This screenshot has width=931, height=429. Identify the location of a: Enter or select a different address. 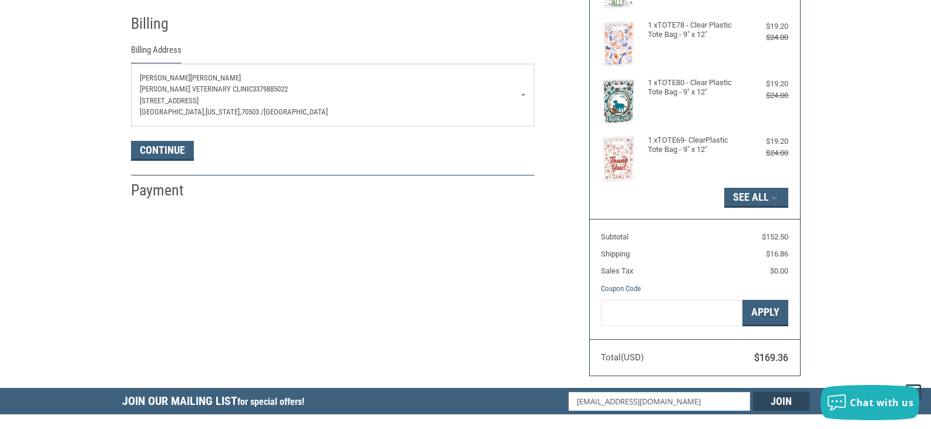
(332, 95).